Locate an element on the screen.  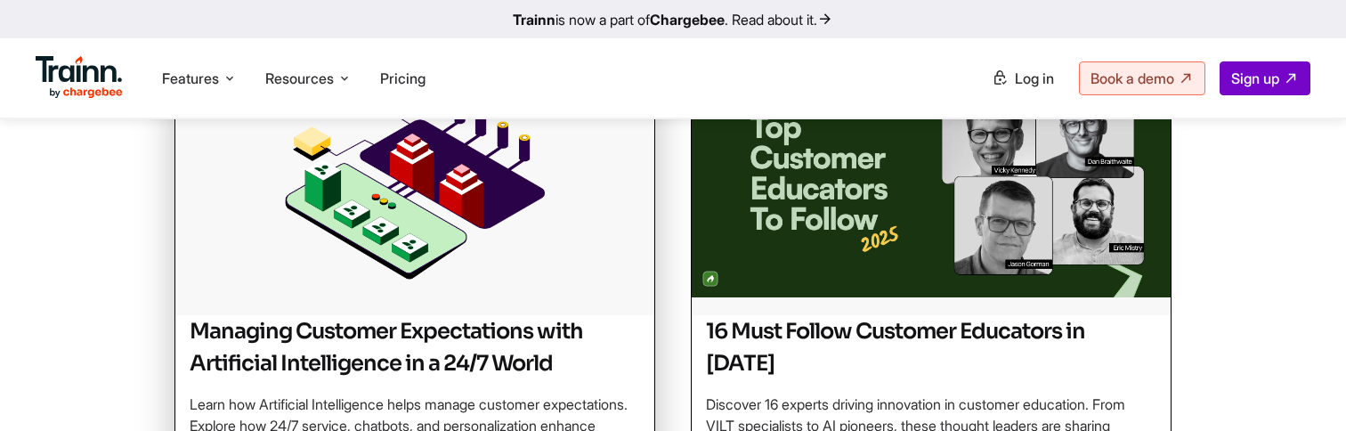
a: Book a demo is located at coordinates (1142, 78).